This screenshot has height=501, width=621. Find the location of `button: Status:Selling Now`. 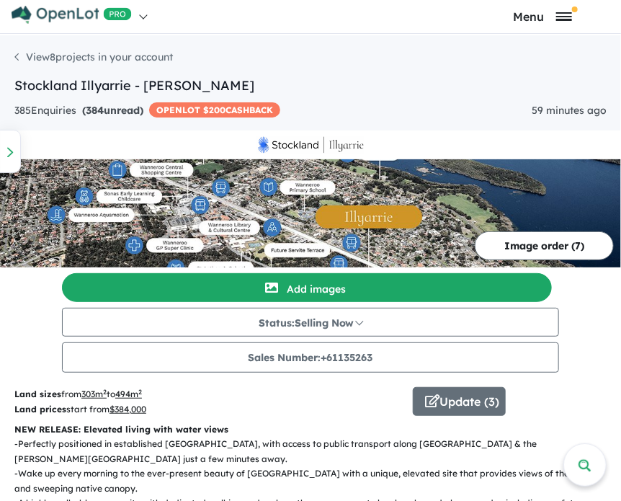

button: Status:Selling Now is located at coordinates (311, 322).